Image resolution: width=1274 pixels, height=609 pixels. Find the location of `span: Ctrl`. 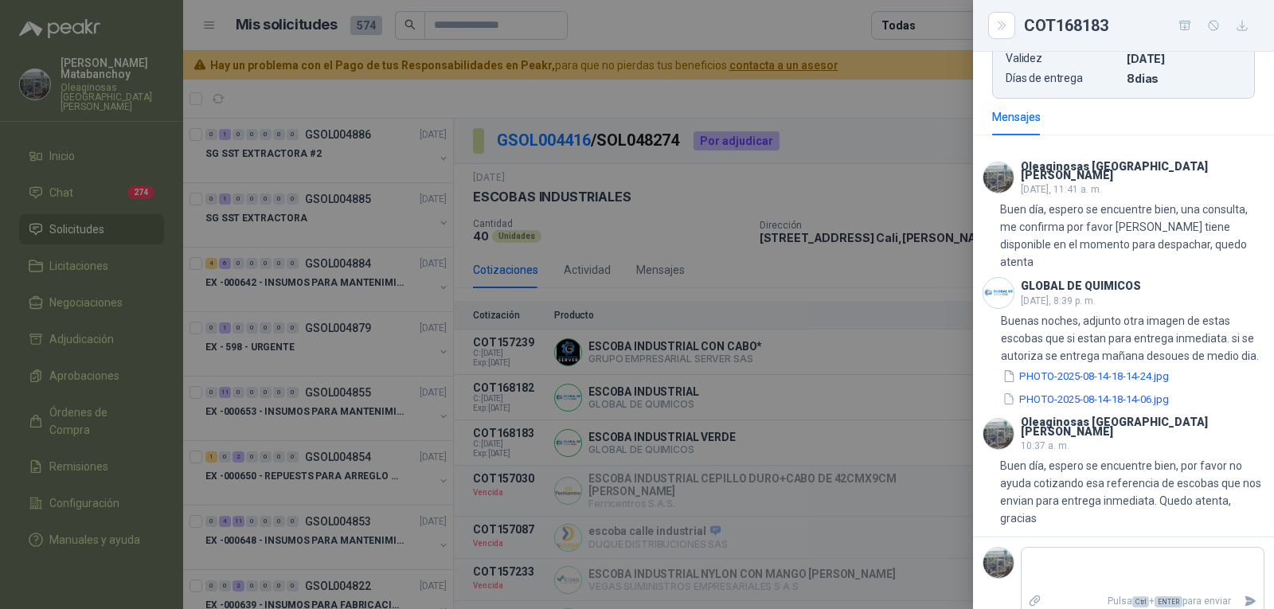

span: Ctrl is located at coordinates (1141, 602).